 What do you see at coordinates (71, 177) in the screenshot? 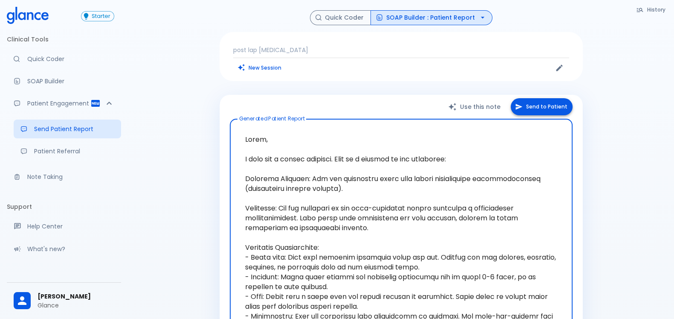
I see `p: Note Taking` at bounding box center [71, 177].